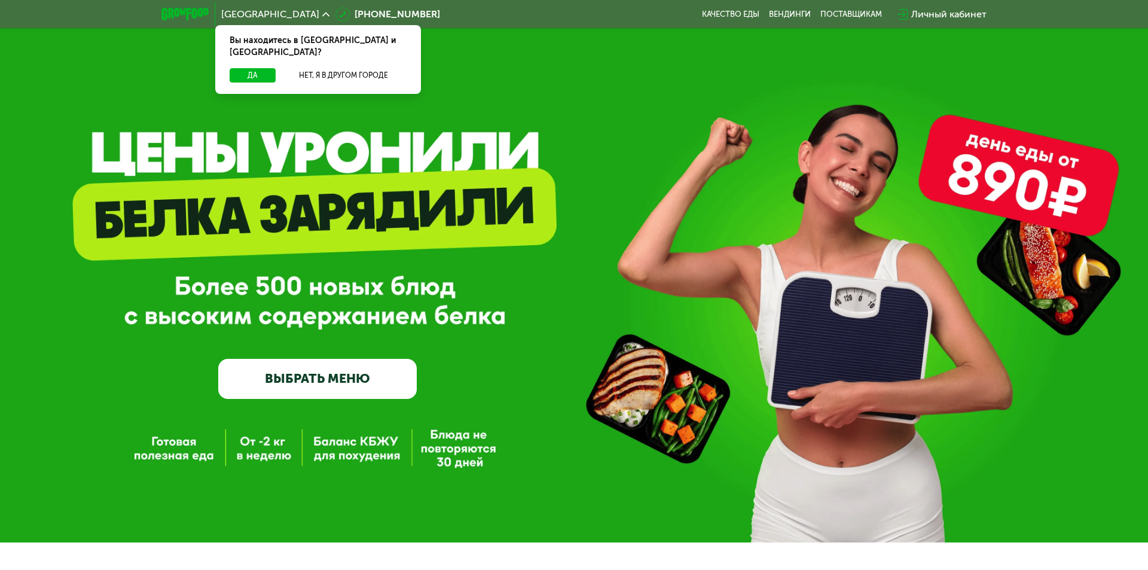 The image size is (1148, 570). I want to click on button: Да, so click(252, 75).